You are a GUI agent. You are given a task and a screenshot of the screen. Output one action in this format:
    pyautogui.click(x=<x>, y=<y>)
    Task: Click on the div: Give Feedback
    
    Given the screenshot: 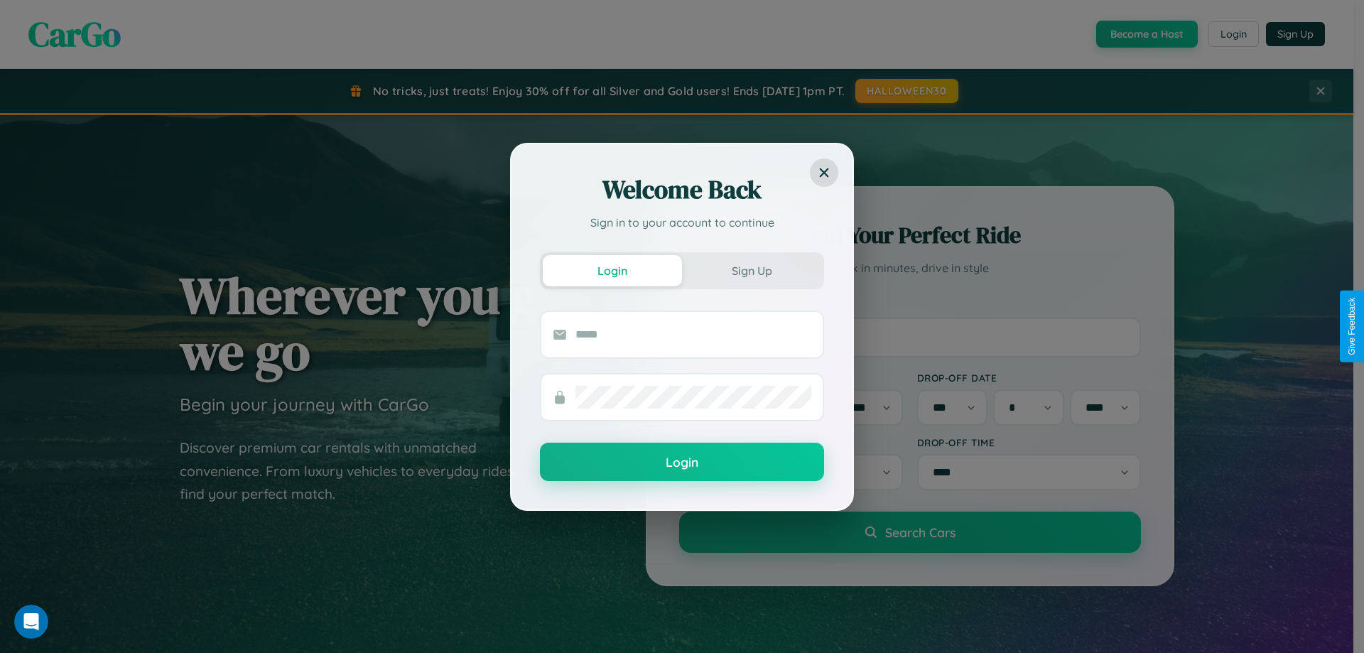 What is the action you would take?
    pyautogui.click(x=1352, y=326)
    